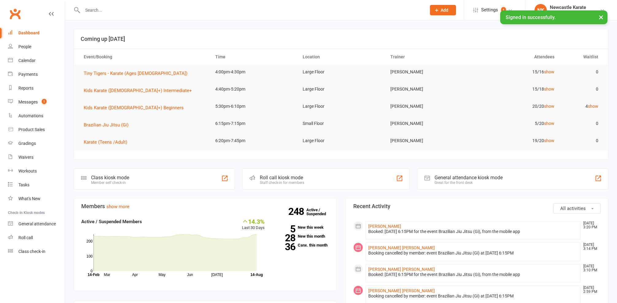  I want to click on td: 19/20, so click(516, 140).